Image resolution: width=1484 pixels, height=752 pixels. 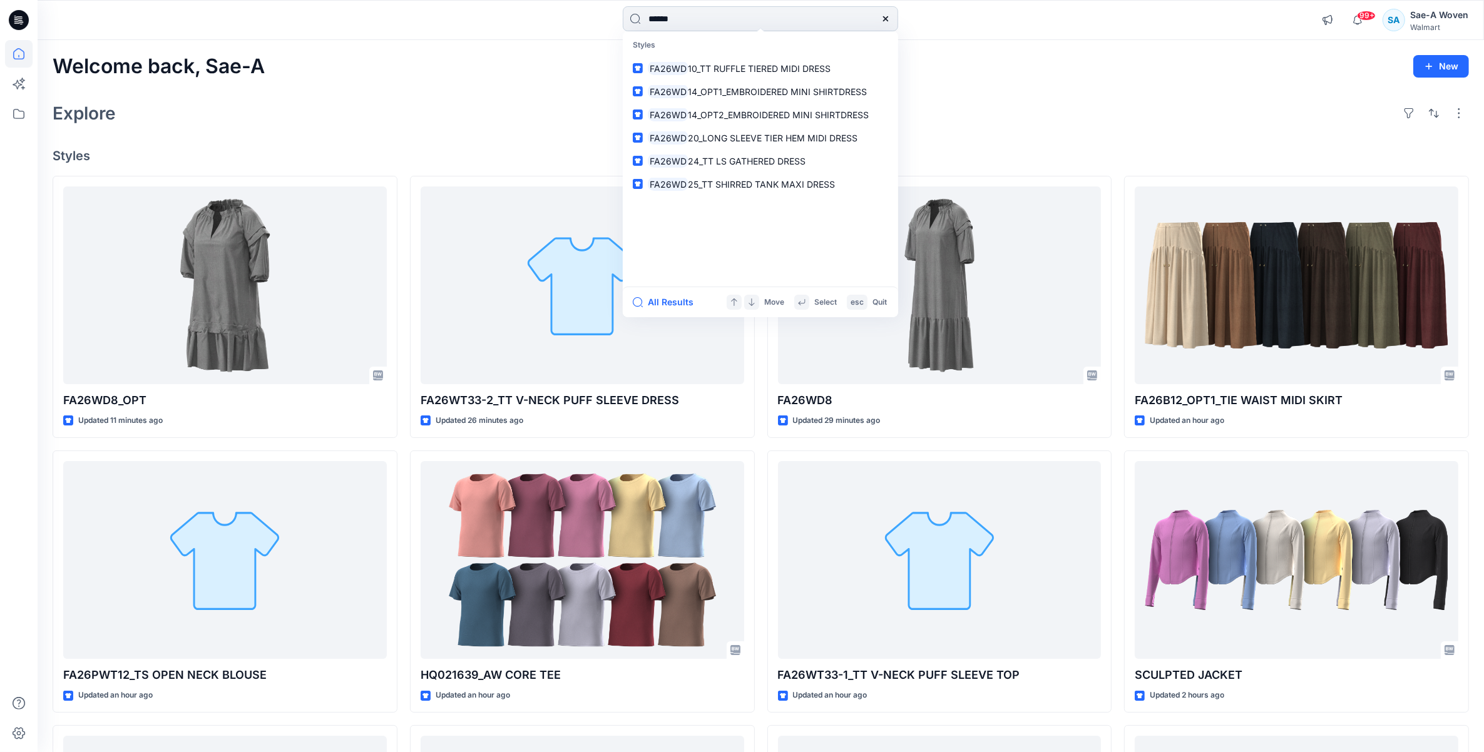 What do you see at coordinates (761, 115) in the screenshot?
I see `a: FA26WD14_OPT2_EMBROIDERED MINI SHIRTDRESS` at bounding box center [761, 115].